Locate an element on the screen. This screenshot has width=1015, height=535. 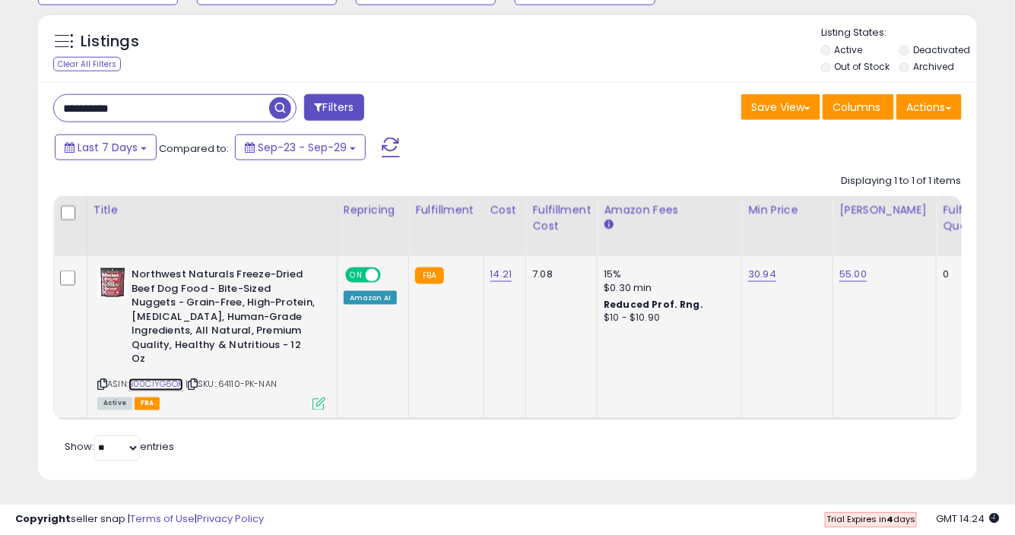
button: Save View is located at coordinates (781, 107).